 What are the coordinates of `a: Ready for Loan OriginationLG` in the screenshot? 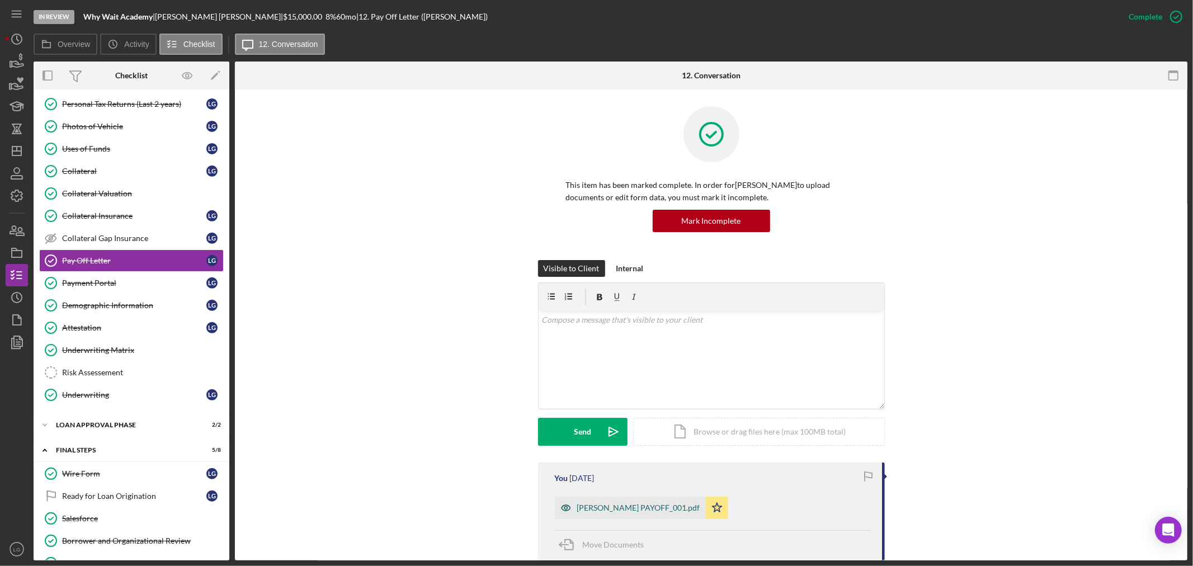 It's located at (131, 496).